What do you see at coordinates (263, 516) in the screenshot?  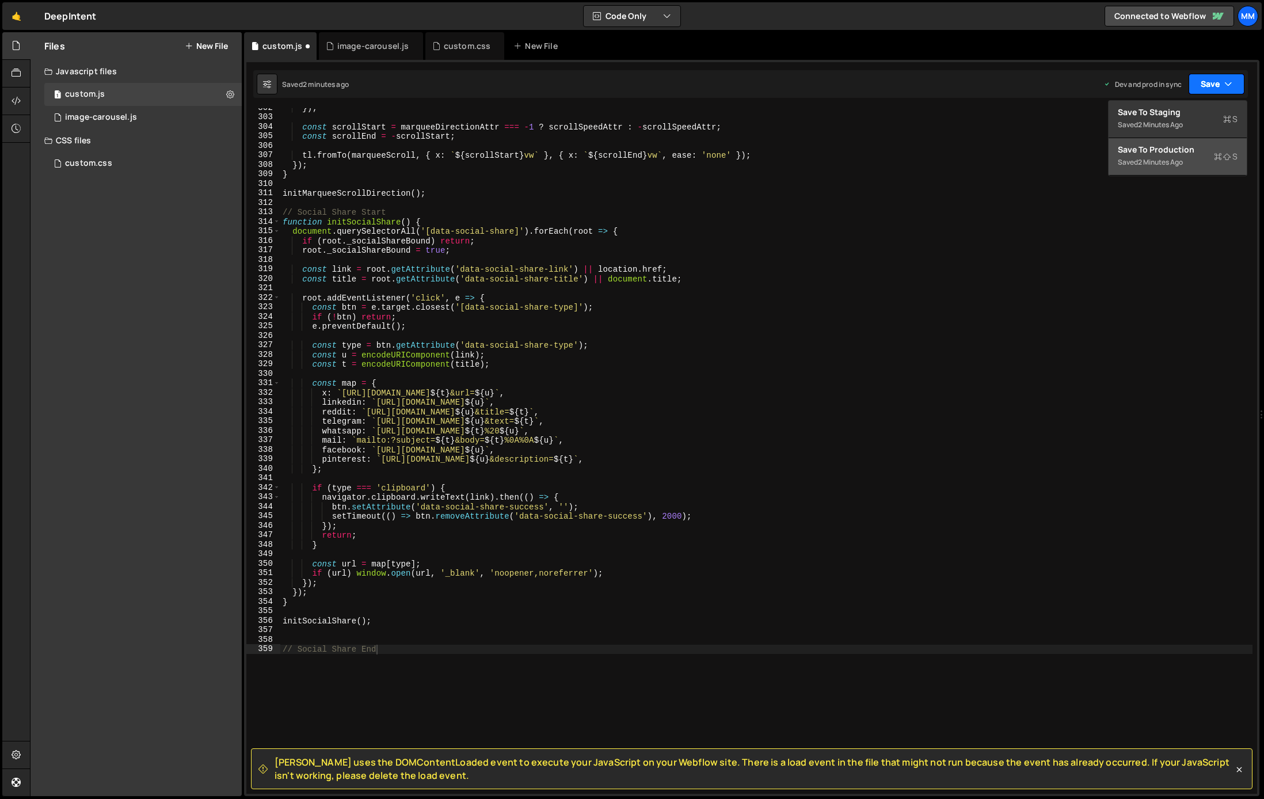 I see `div: 345` at bounding box center [263, 516].